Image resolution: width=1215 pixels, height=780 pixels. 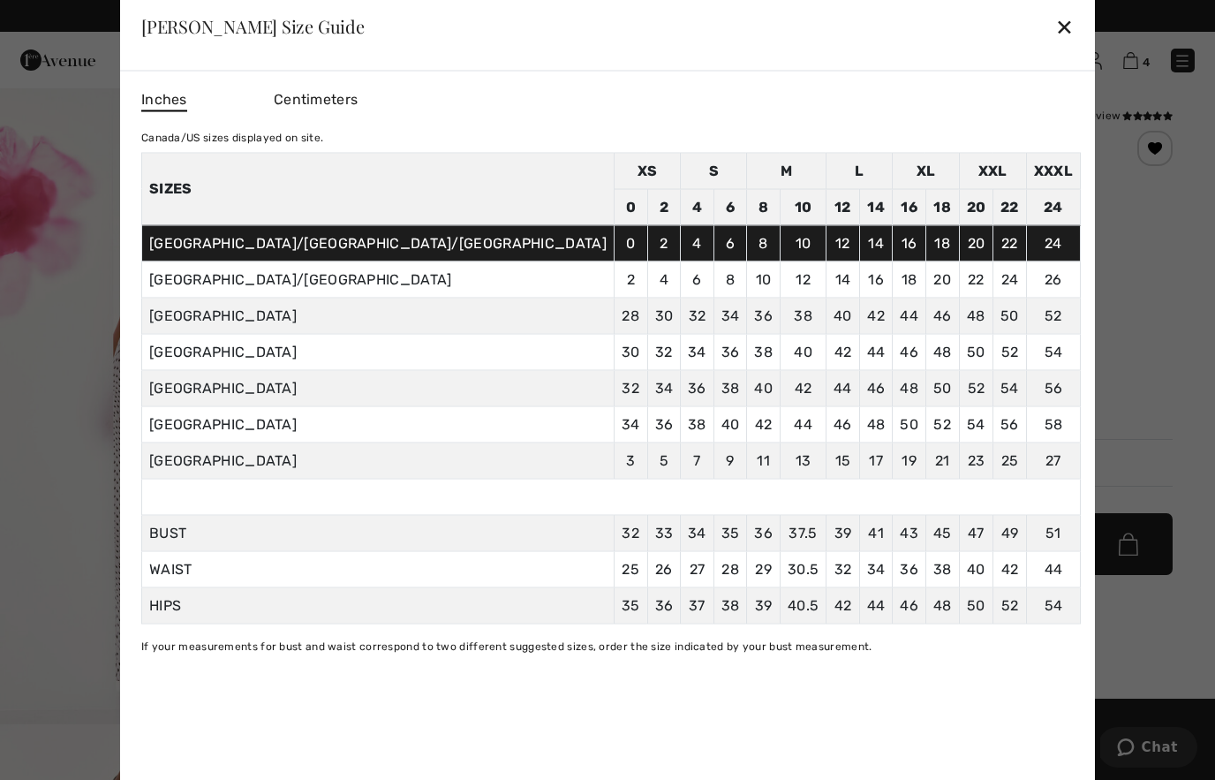 I want to click on div: Canada/US sizes displayed on site., so click(x=611, y=137).